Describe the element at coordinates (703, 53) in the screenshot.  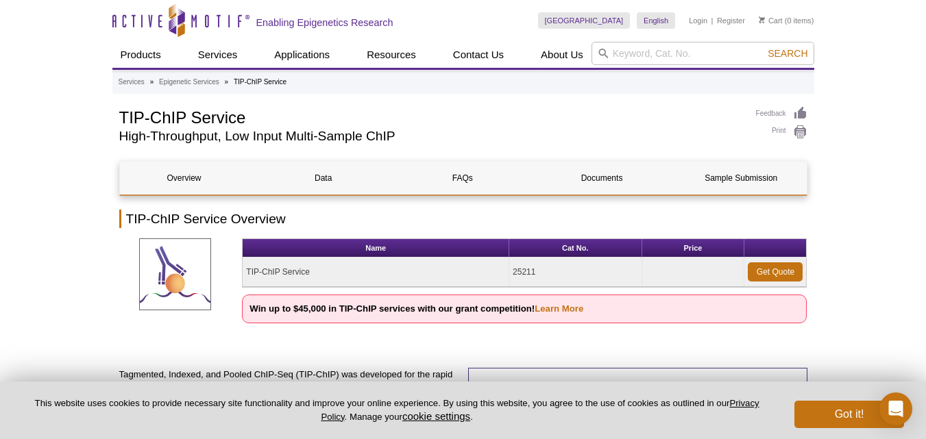
I see `input: Keyword, Cat. No.` at that location.